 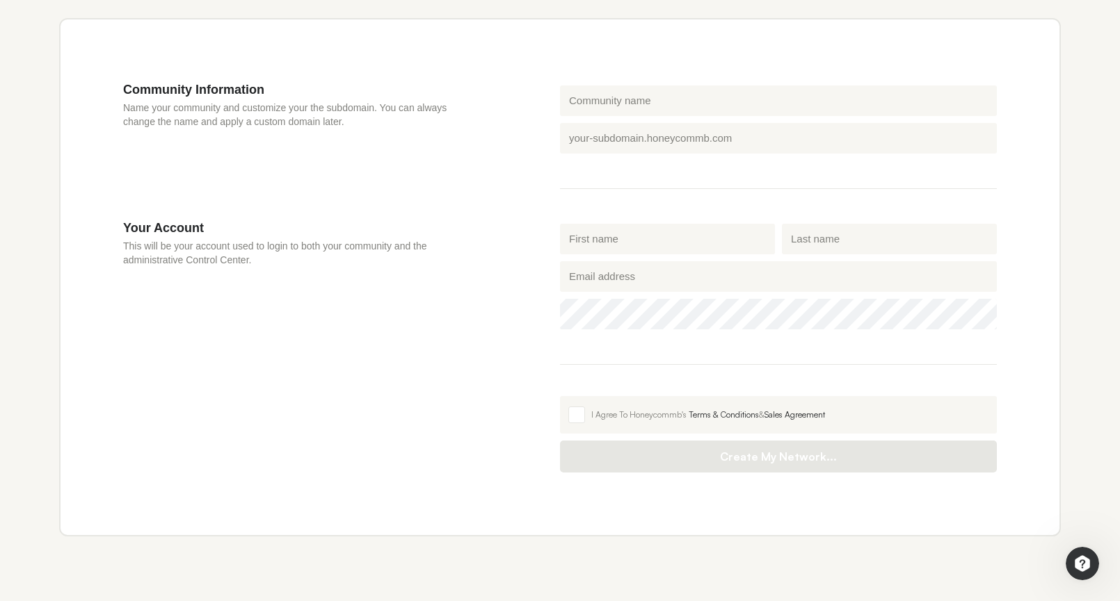 I want to click on span: Create My Network..., so click(x=778, y=457).